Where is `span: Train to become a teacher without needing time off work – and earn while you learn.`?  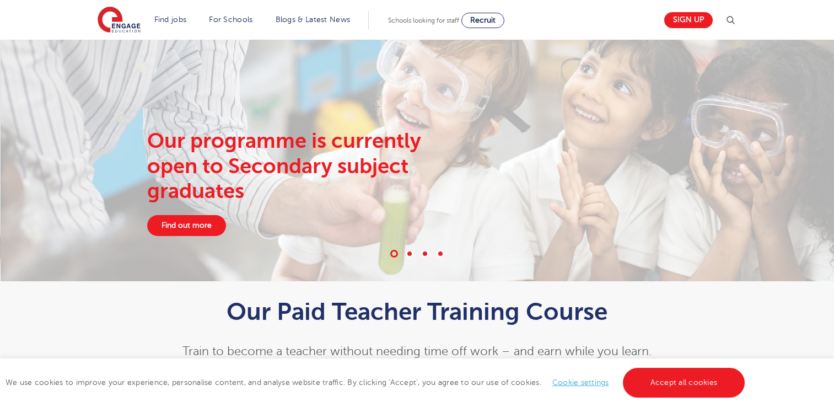
span: Train to become a teacher without needing time off work – and earn while you learn. is located at coordinates (417, 351).